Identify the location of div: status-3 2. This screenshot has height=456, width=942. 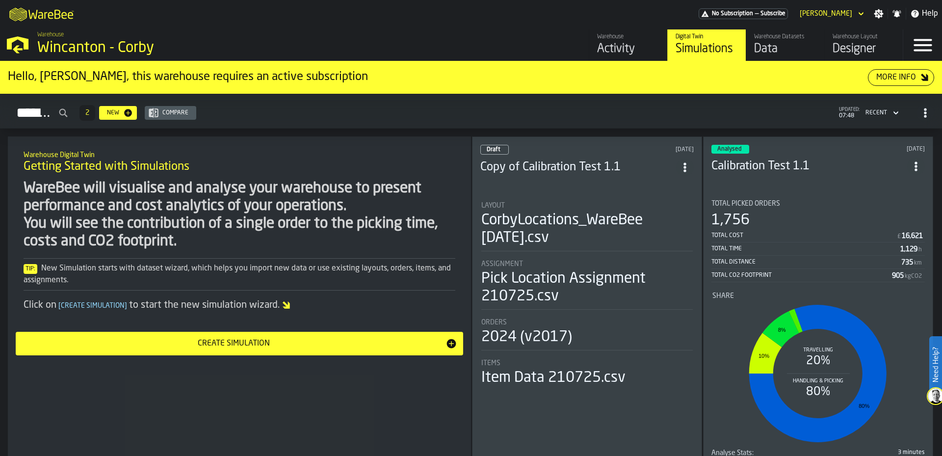
(730, 149).